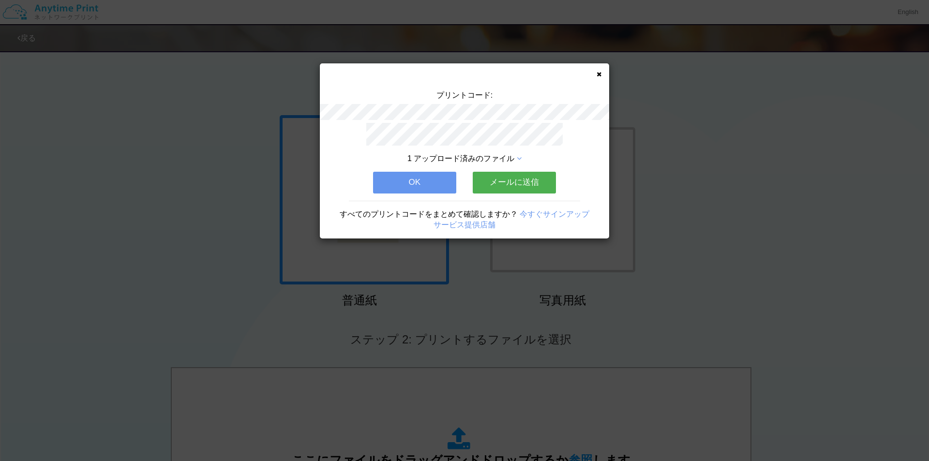  I want to click on button: メールに送信, so click(514, 182).